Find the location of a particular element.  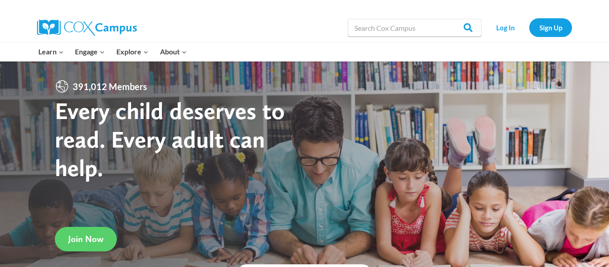

span: Explore is located at coordinates (132, 52).